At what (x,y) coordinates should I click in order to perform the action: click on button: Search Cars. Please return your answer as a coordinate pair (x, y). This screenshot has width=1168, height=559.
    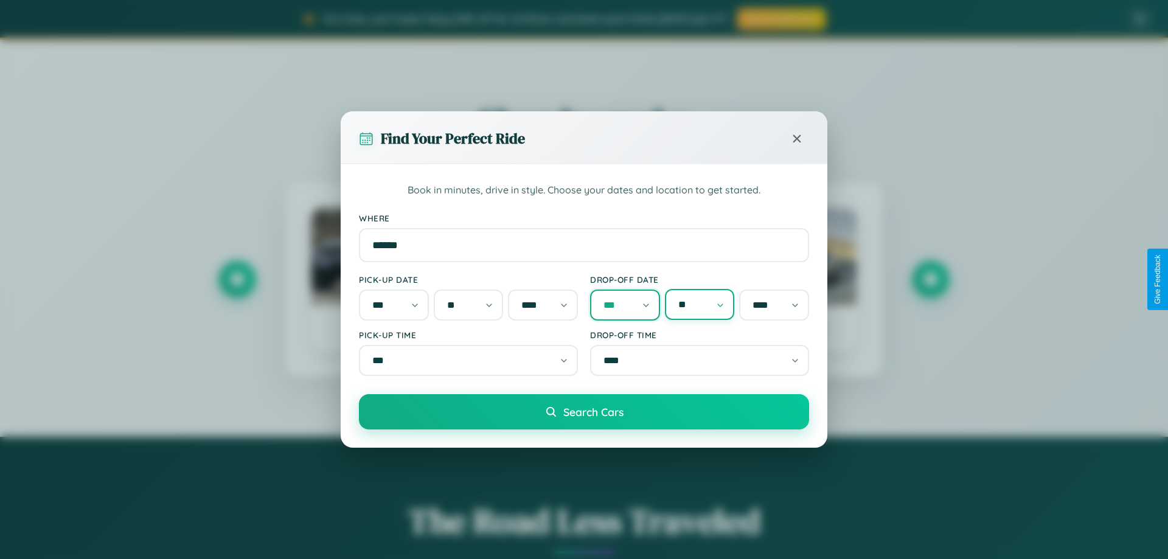
    Looking at the image, I should click on (584, 412).